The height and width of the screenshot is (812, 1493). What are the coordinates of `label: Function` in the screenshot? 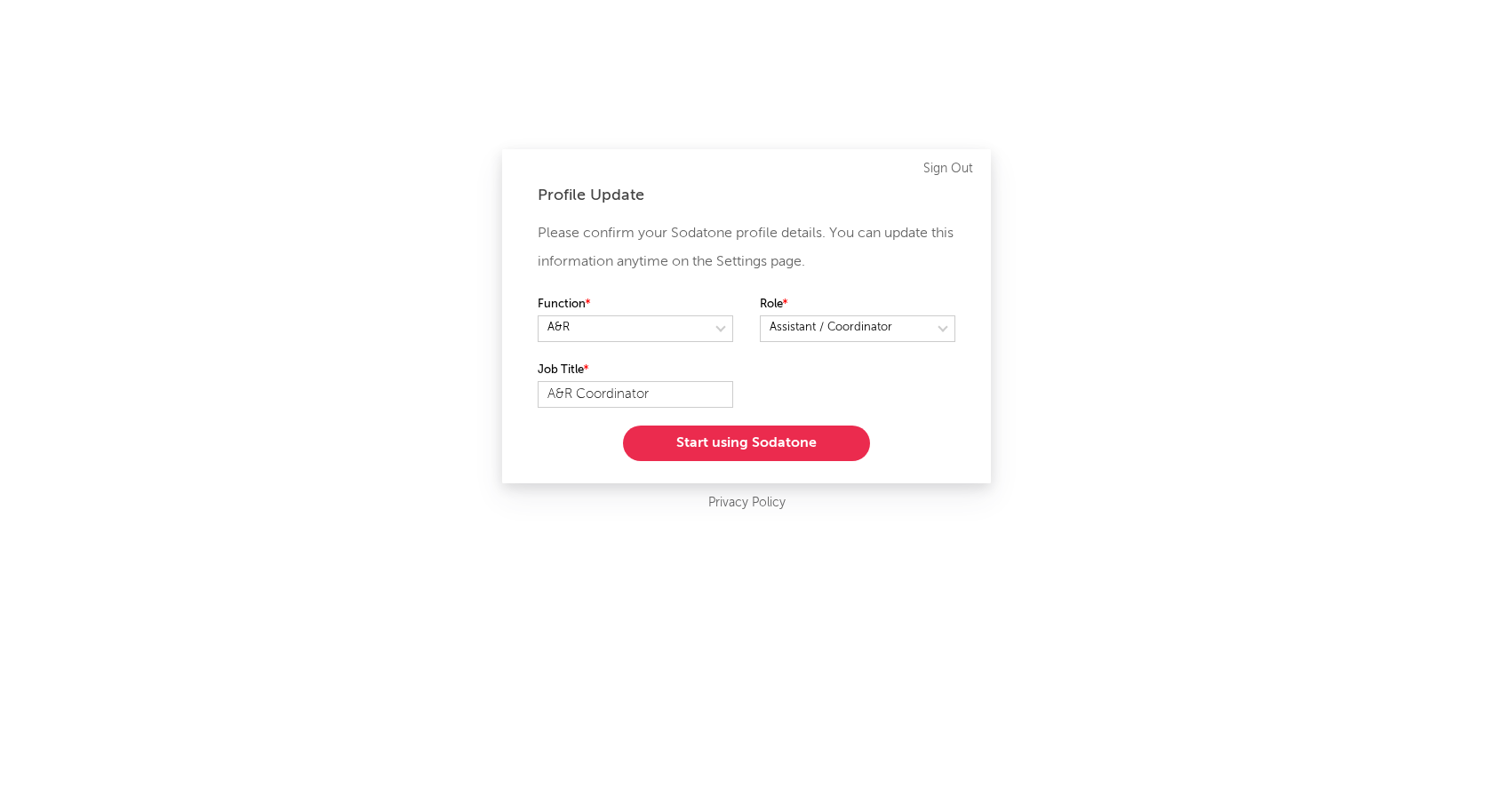 It's located at (635, 304).